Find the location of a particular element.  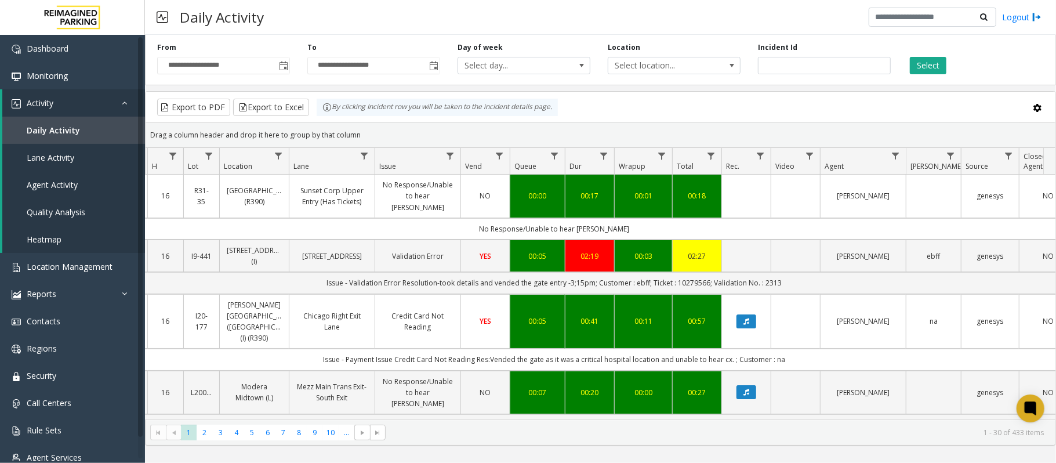

label: Location is located at coordinates (624, 48).